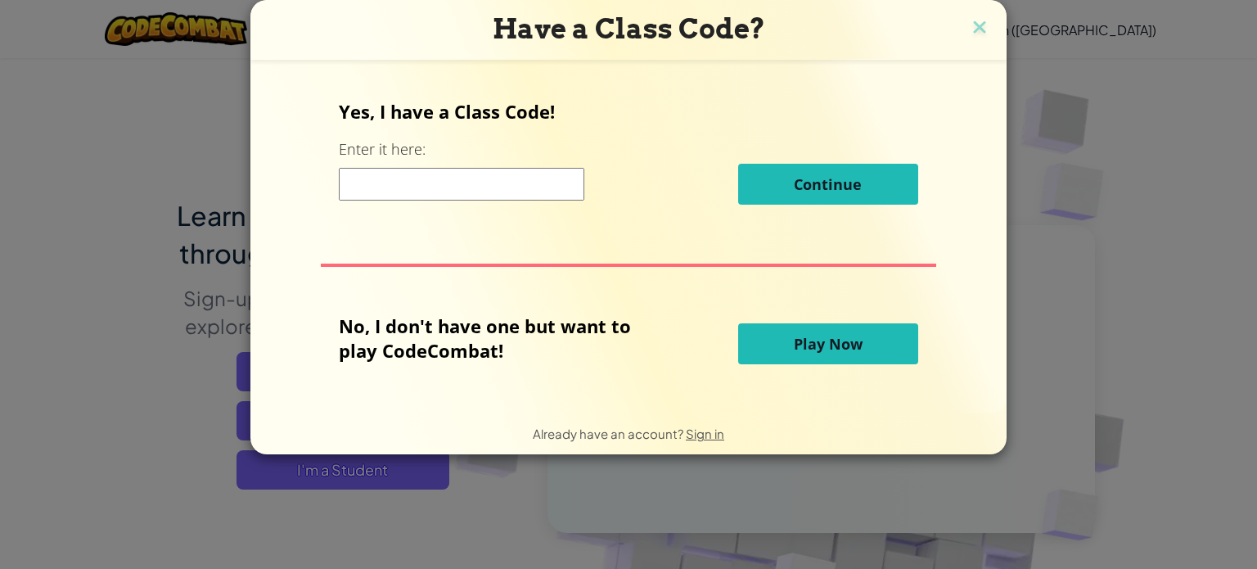  What do you see at coordinates (628, 111) in the screenshot?
I see `p: Yes, I have a Class Code!` at bounding box center [628, 111].